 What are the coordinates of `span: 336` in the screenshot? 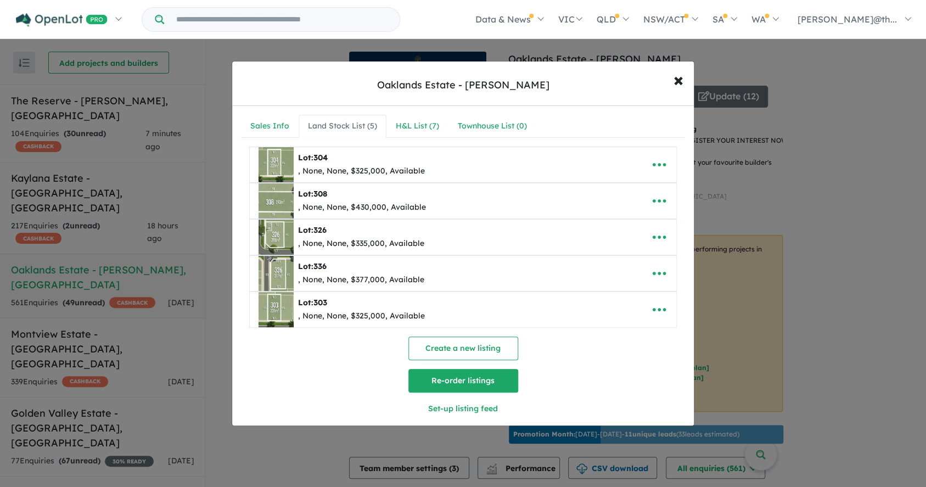 It's located at (320, 266).